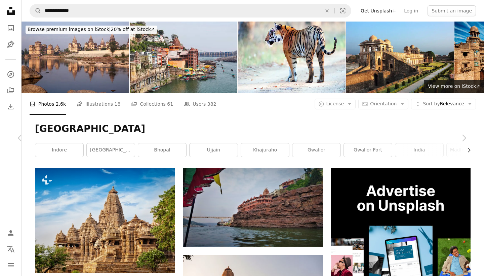 Image resolution: width=484 pixels, height=276 pixels. I want to click on img: Jahaz Mahal/Ship Palace in Mandu, India, so click(400, 57).